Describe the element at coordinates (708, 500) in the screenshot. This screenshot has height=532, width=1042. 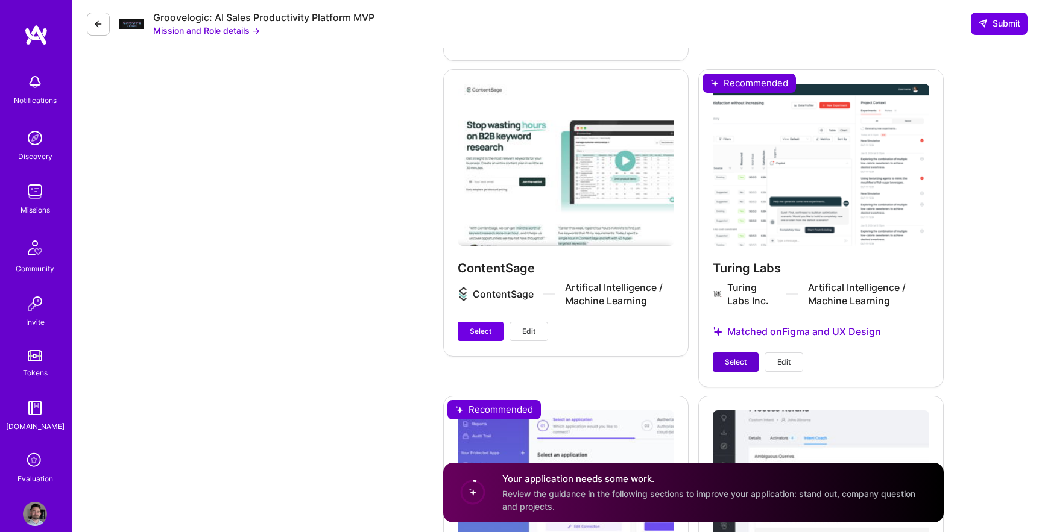
I see `span: Review the guidance in the following sections to improve your application: stand out, company que...` at that location.